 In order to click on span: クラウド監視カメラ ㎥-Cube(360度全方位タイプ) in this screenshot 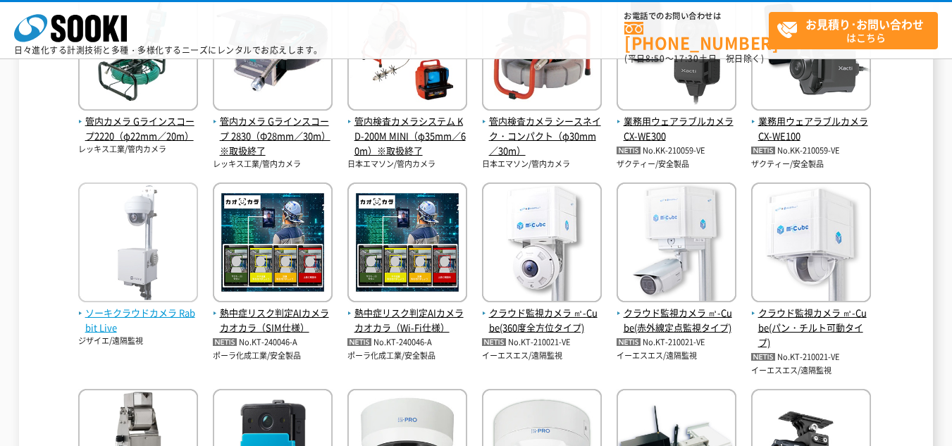, I will do `click(542, 321)`.